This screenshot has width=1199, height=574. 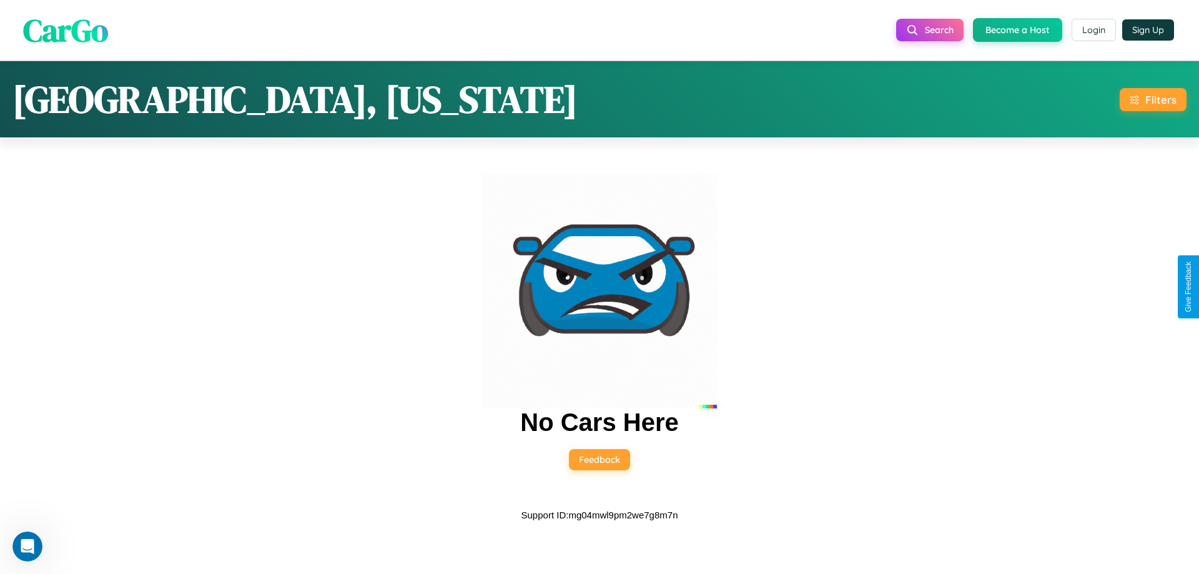 What do you see at coordinates (599, 291) in the screenshot?
I see `img: car` at bounding box center [599, 291].